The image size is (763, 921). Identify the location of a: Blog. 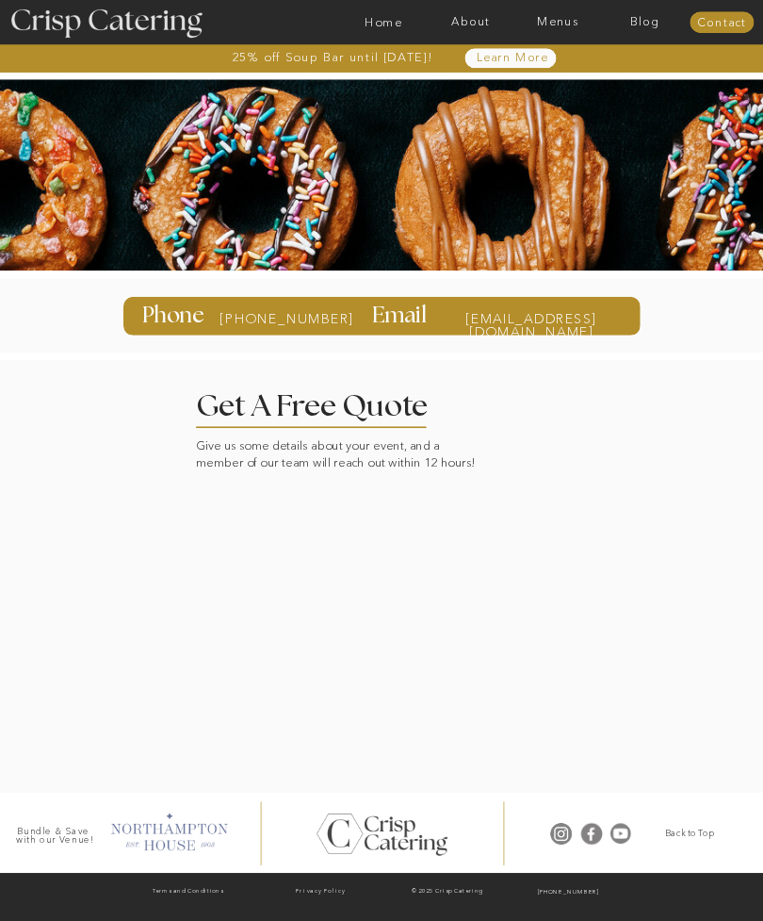
(646, 23).